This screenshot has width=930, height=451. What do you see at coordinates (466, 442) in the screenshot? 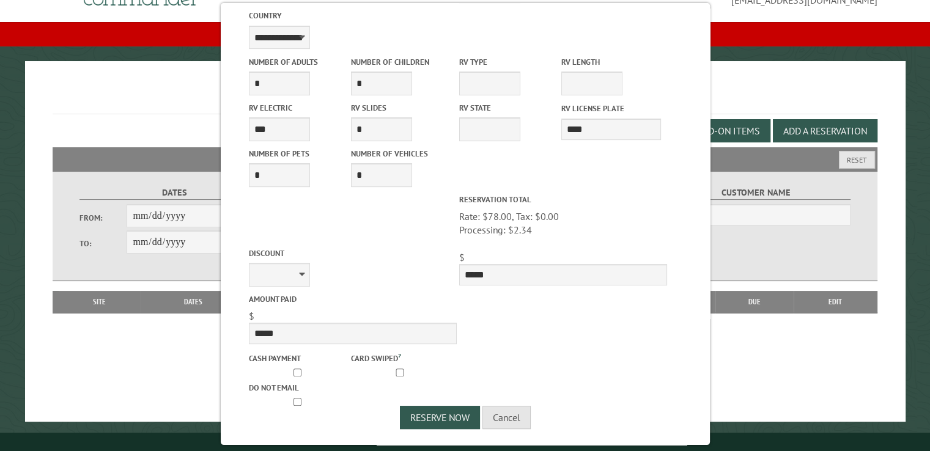
I see `small: © Campground Commander LLC. All rights reserved.` at bounding box center [466, 442].